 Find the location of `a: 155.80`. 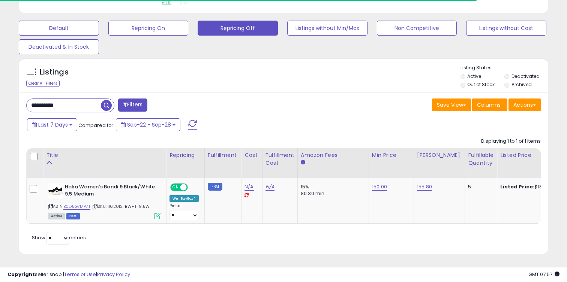

a: 155.80 is located at coordinates (425, 187).